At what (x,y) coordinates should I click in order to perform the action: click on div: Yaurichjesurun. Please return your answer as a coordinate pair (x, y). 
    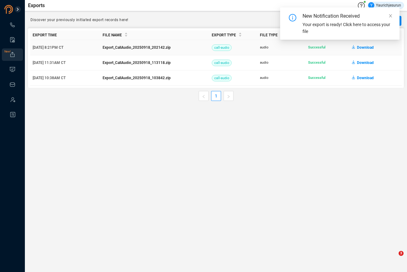
    Looking at the image, I should click on (384, 5).